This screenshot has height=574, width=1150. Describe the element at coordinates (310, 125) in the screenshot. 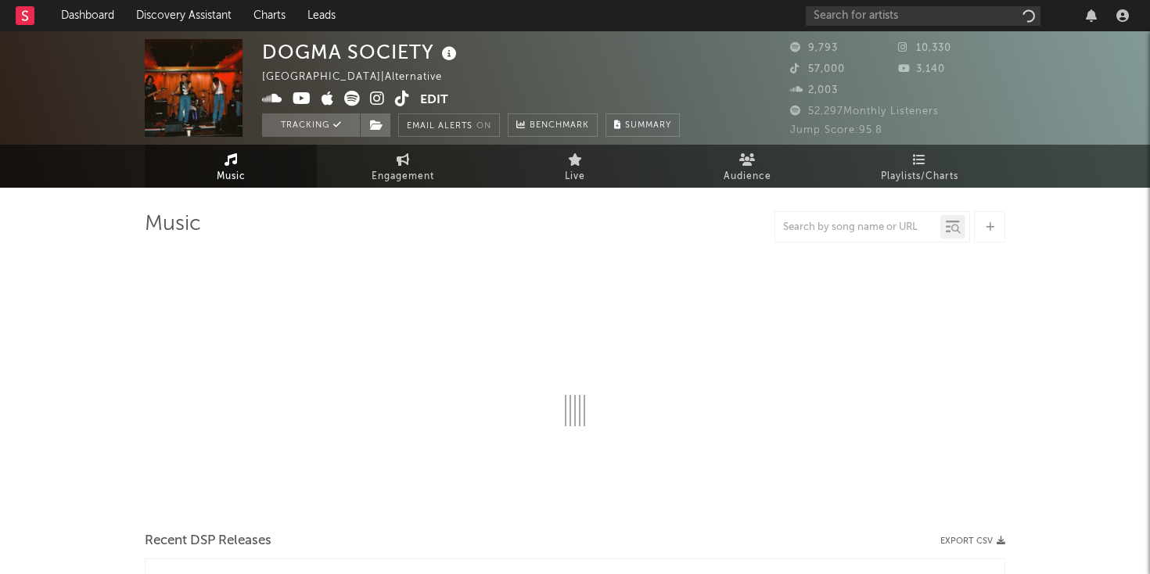

I see `button: Tracking` at that location.